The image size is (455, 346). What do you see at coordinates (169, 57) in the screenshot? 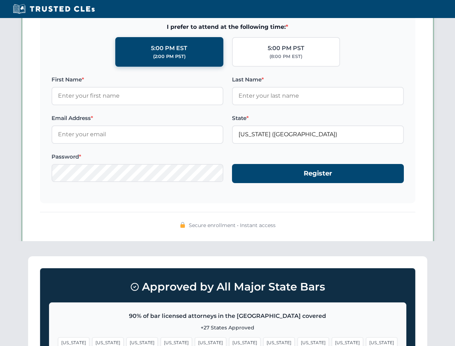
I see `div: (2:00 PM PST)` at bounding box center [169, 57].